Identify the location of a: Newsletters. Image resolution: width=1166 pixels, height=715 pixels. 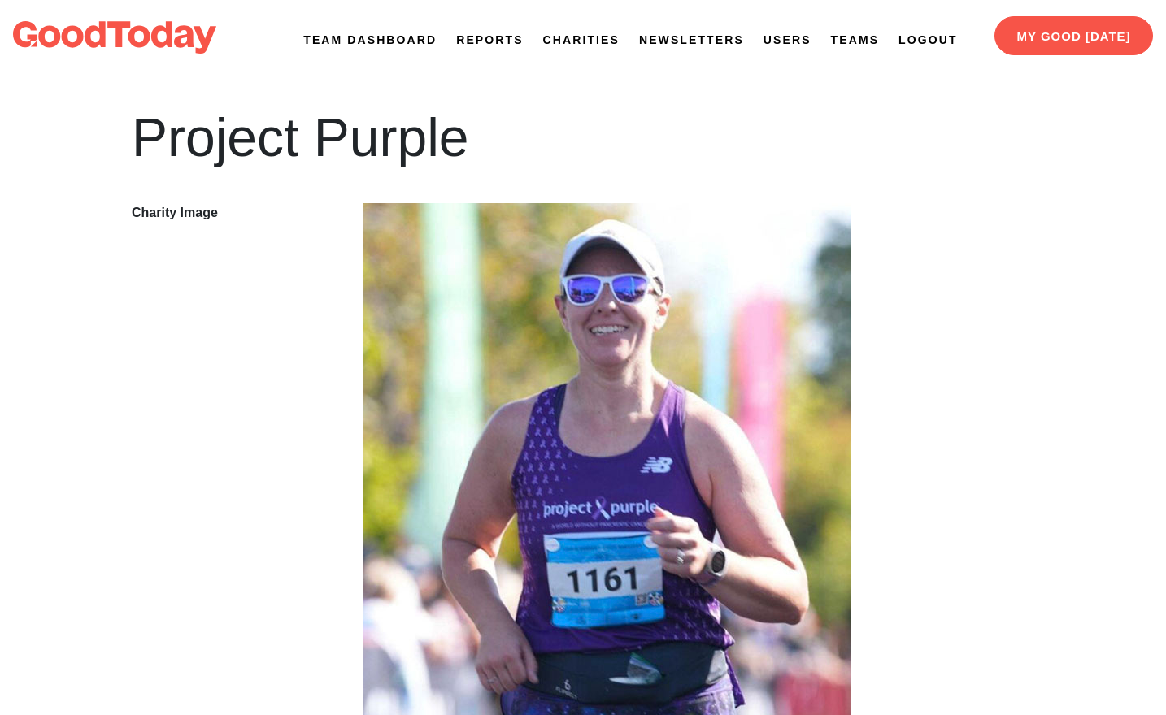
(691, 40).